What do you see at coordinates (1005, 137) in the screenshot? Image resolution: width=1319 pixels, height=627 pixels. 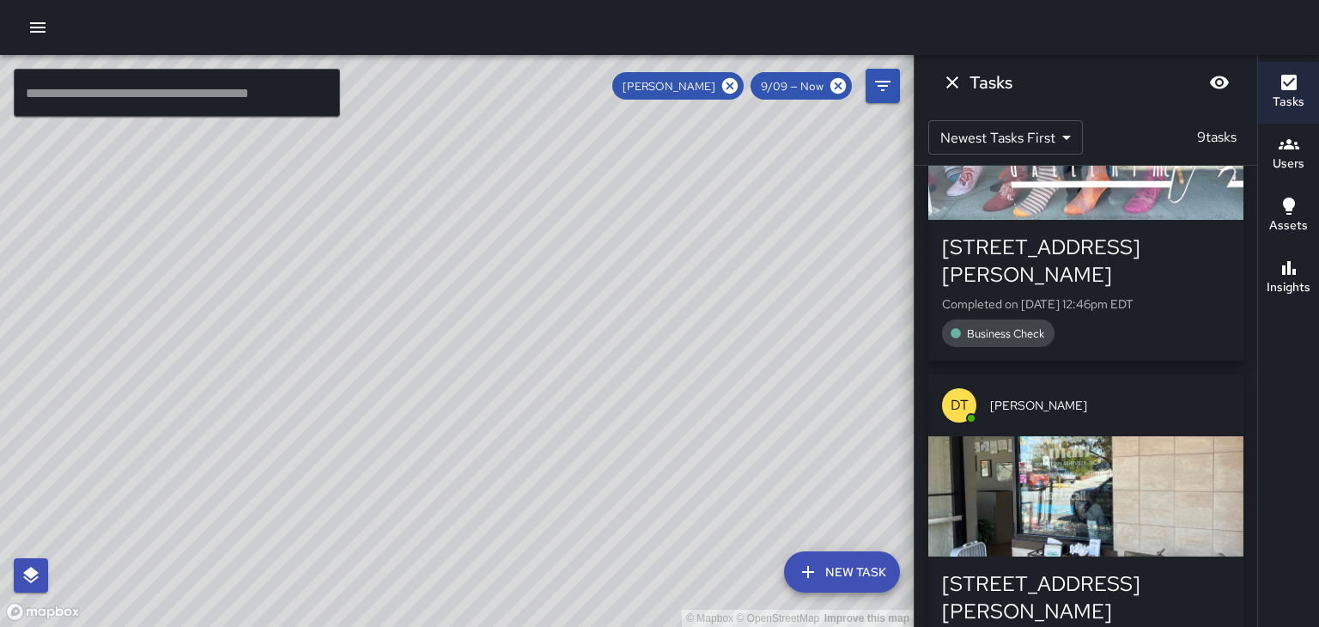 I see `div: Newest Tasks First` at bounding box center [1005, 137].